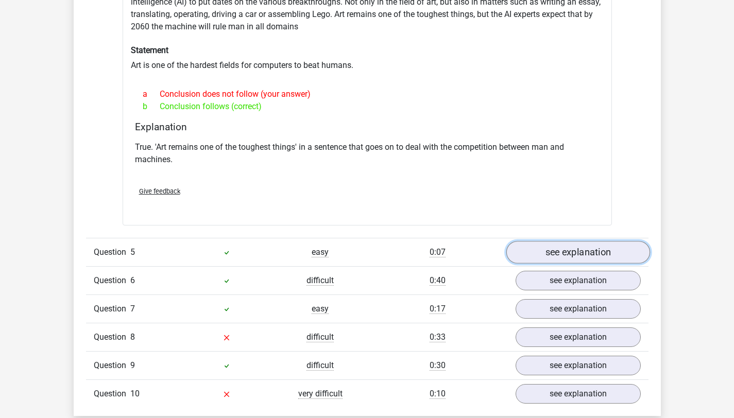 The image size is (734, 418). Describe the element at coordinates (437, 394) in the screenshot. I see `span: 0:10` at that location.